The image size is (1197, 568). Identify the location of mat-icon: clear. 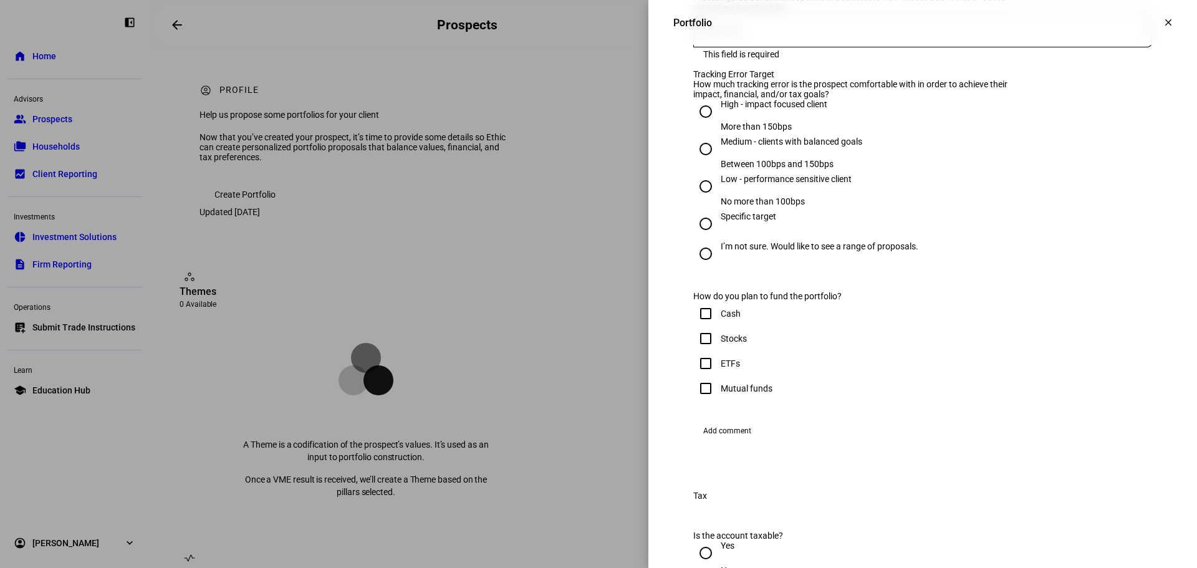
(1169, 22).